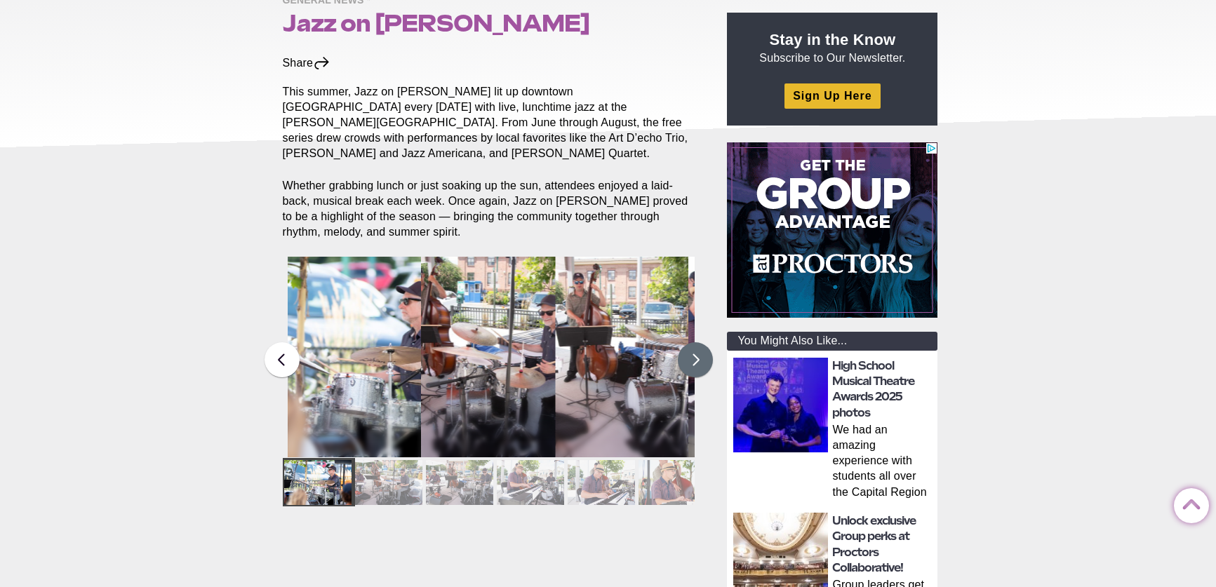  I want to click on div: You Might Also Like..., so click(832, 341).